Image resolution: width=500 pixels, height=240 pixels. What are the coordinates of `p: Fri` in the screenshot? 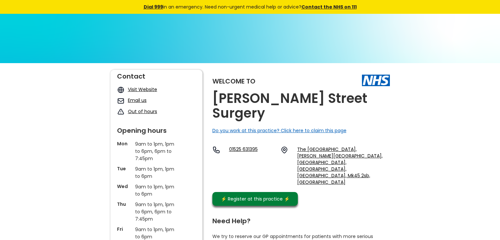 It's located at (124, 229).